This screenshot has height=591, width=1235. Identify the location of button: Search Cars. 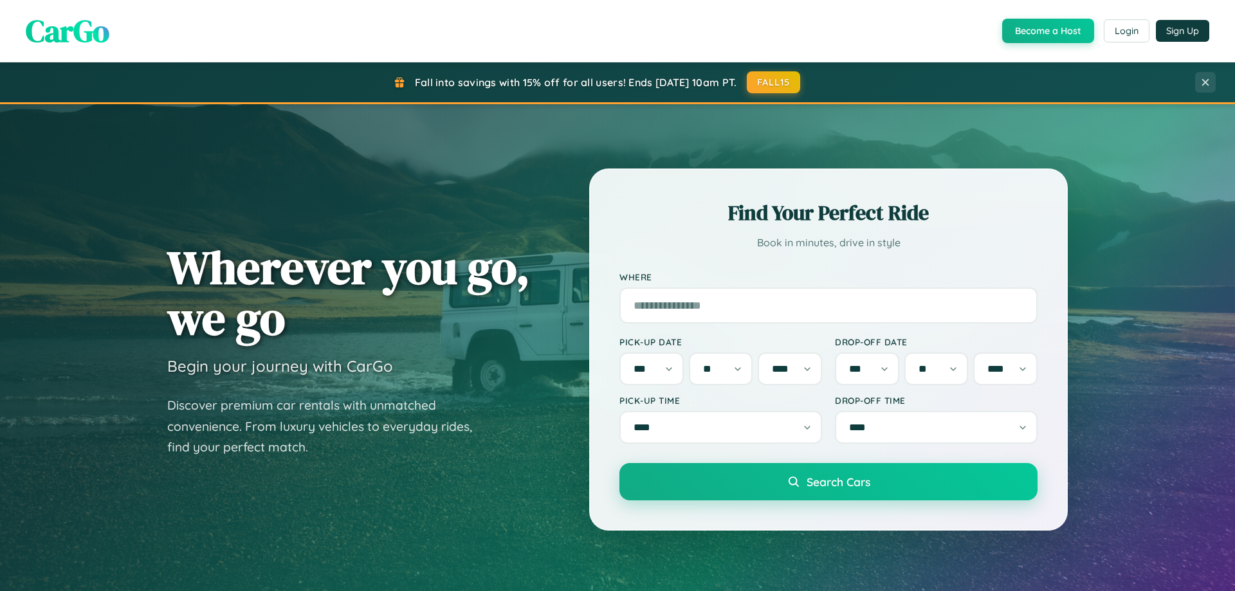
(829, 482).